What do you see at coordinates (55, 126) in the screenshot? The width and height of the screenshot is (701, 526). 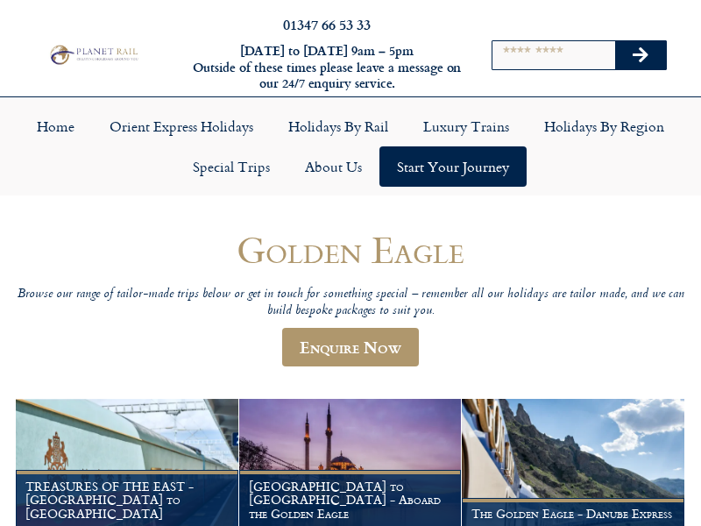 I see `a: Home` at bounding box center [55, 126].